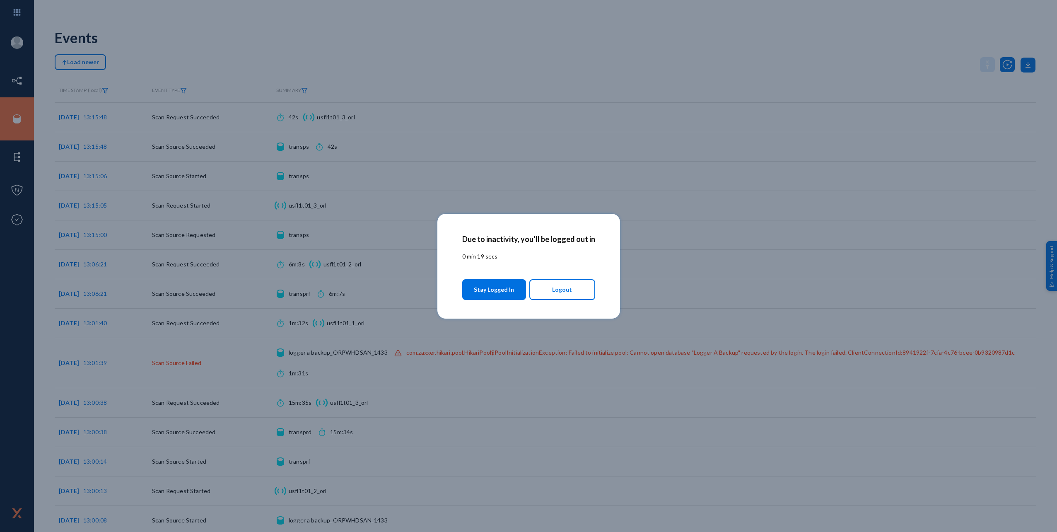 This screenshot has width=1057, height=532. I want to click on h2: Due to inactivity, you’ll be logged out in, so click(529, 239).